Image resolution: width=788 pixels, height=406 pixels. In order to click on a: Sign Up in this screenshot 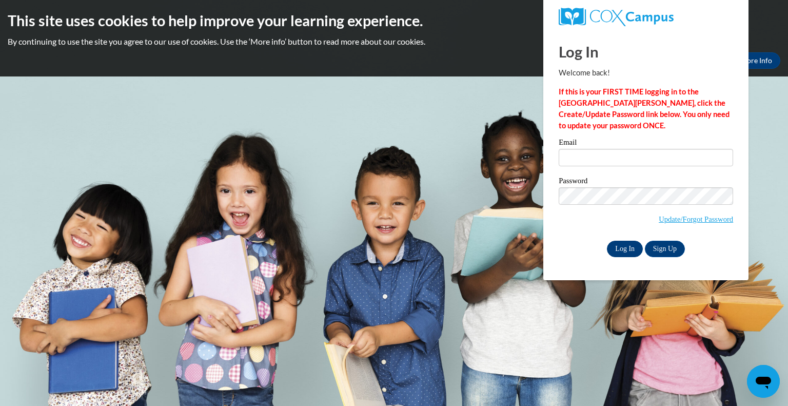, I will do `click(665, 249)`.